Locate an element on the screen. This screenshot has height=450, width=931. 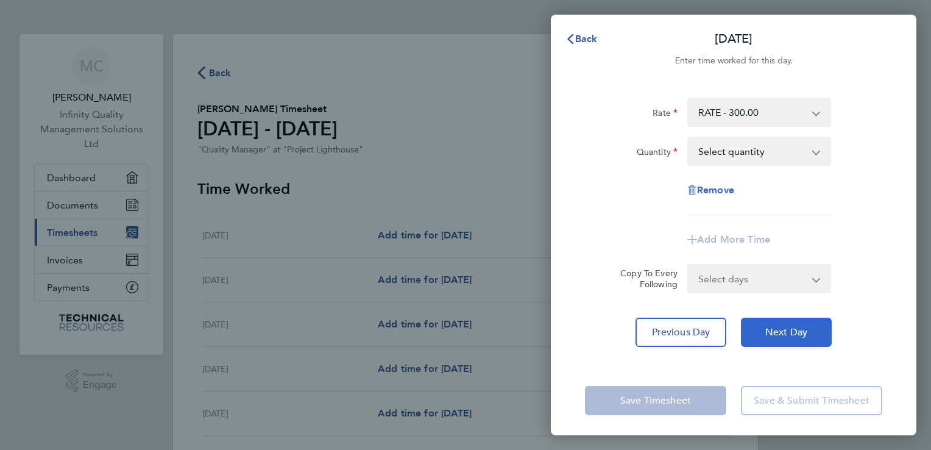
span: Next Day is located at coordinates (786, 332).